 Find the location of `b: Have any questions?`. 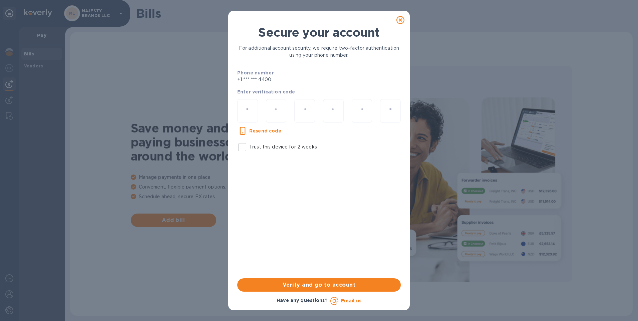

b: Have any questions? is located at coordinates (302, 300).